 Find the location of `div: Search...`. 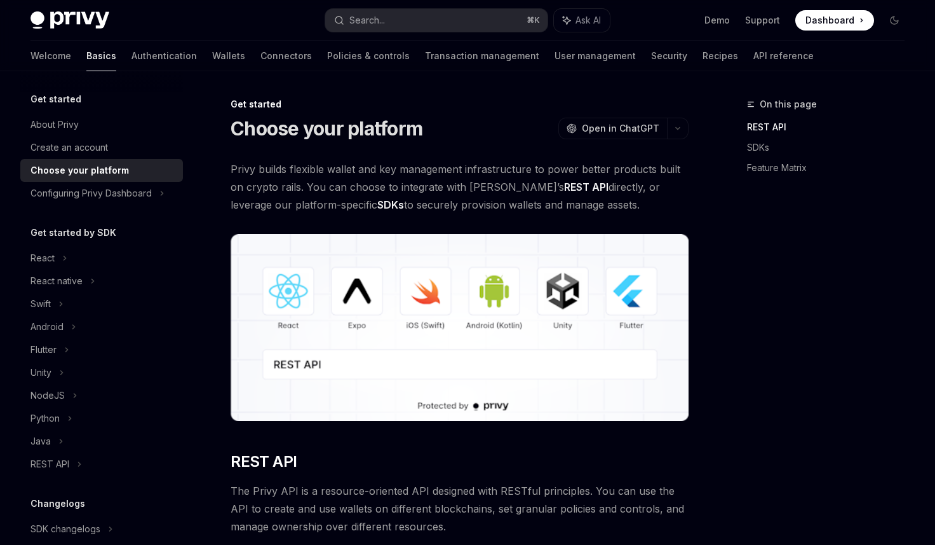

div: Search... is located at coordinates (367, 20).